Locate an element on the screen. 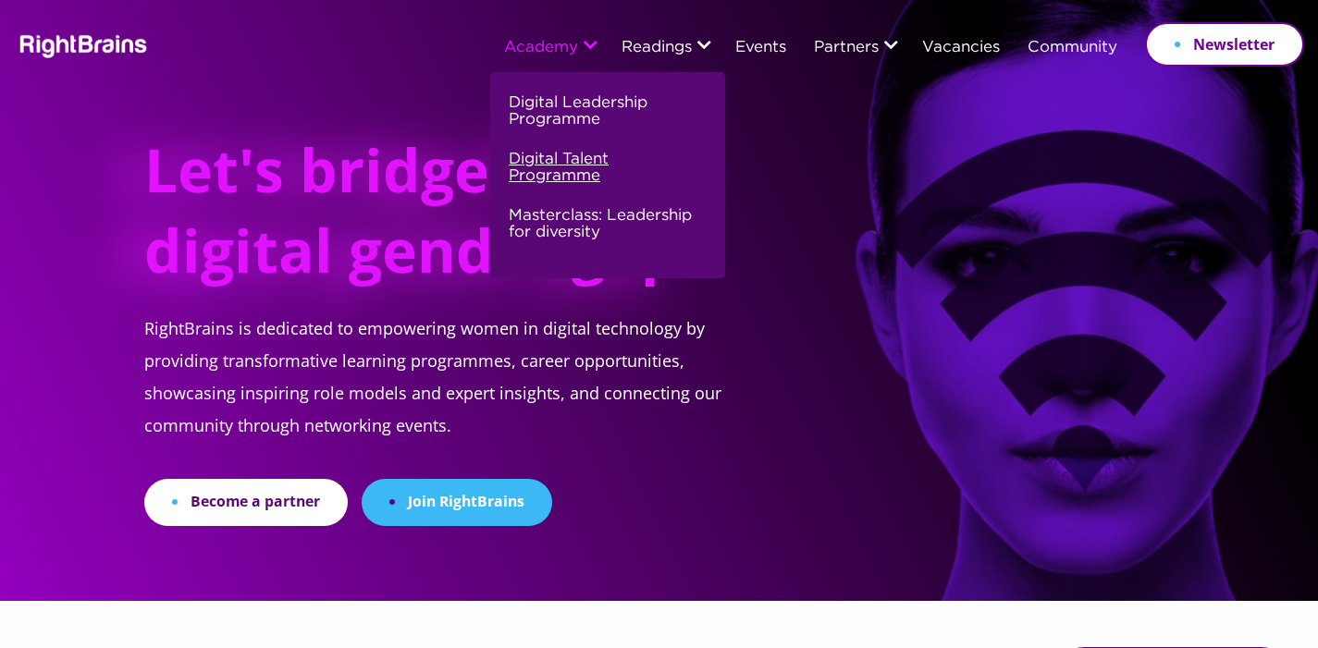 This screenshot has height=648, width=1318. a: Readings is located at coordinates (657, 48).